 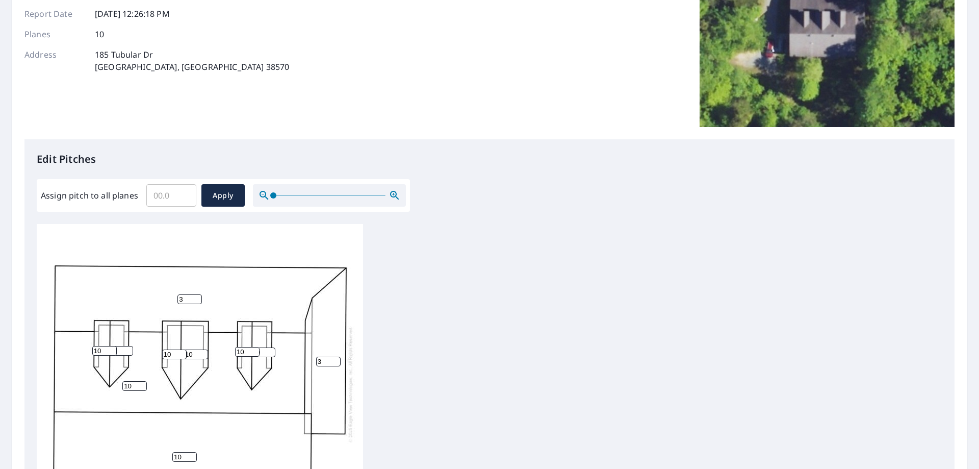 What do you see at coordinates (223, 195) in the screenshot?
I see `span: Apply` at bounding box center [223, 195].